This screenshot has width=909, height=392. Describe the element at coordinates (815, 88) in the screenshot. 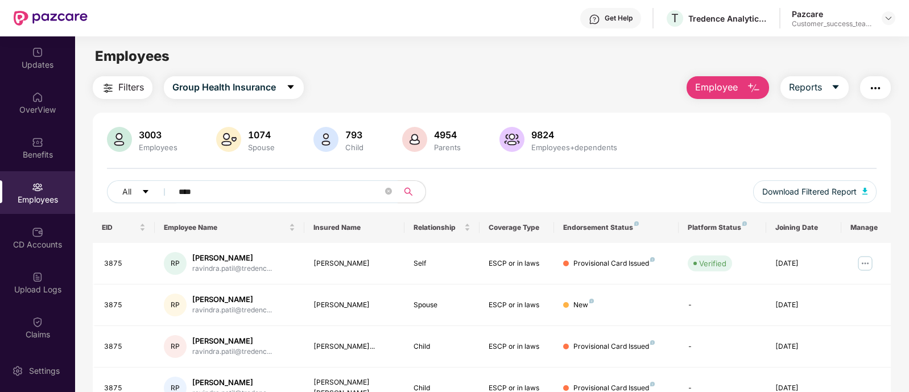

I see `button: Reportscaret-down` at that location.